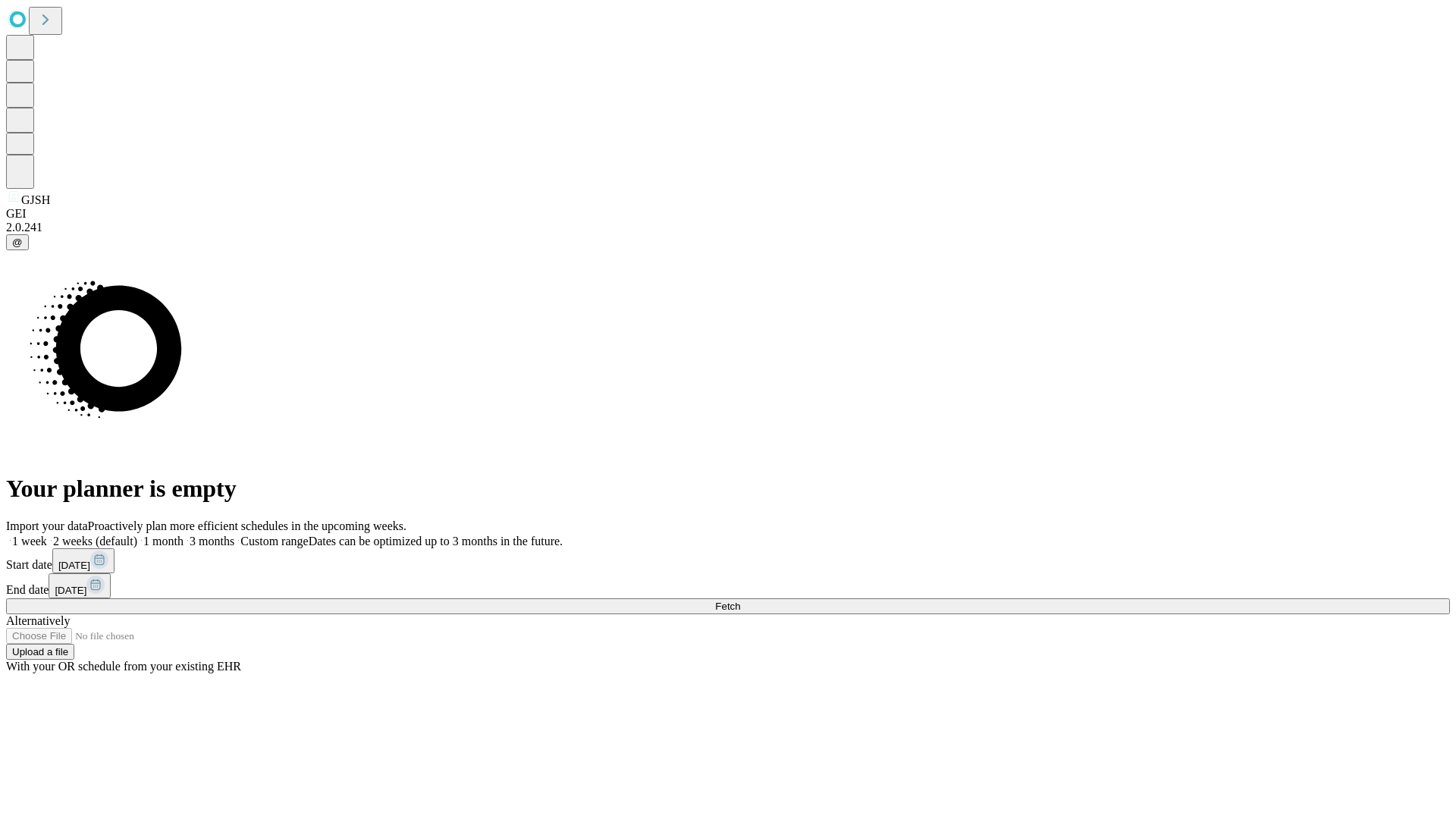  I want to click on span: Import your data, so click(47, 525).